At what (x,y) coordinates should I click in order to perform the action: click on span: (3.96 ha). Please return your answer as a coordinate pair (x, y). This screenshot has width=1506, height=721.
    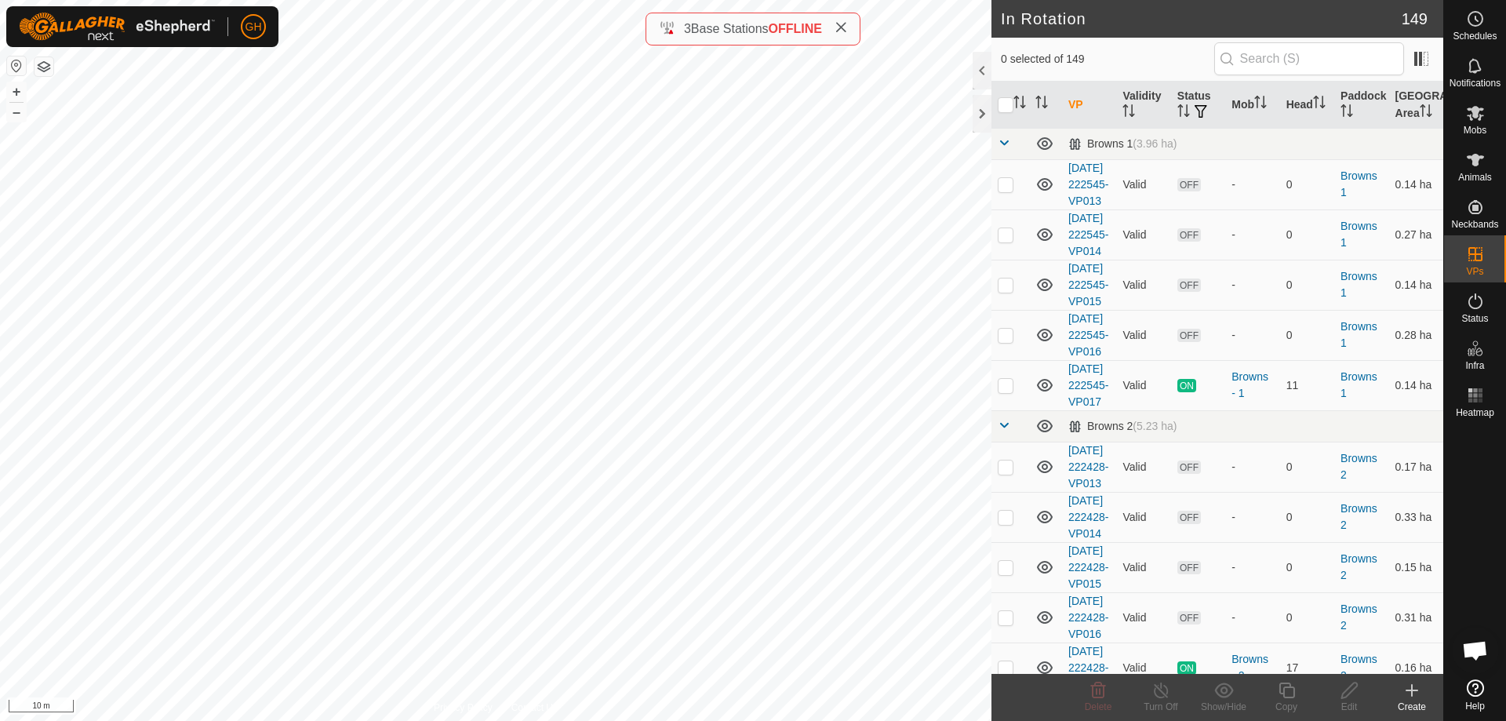
    Looking at the image, I should click on (1154, 144).